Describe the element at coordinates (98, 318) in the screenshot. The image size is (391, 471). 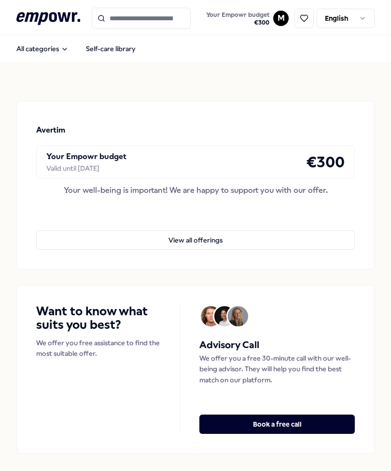
I see `h4: Want to know what suits you best?` at that location.